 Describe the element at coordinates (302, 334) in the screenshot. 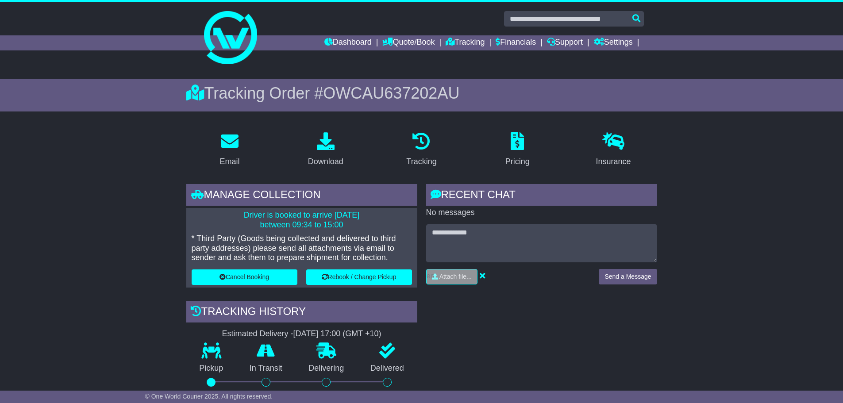

I see `div: Estimated Delivery -` at that location.